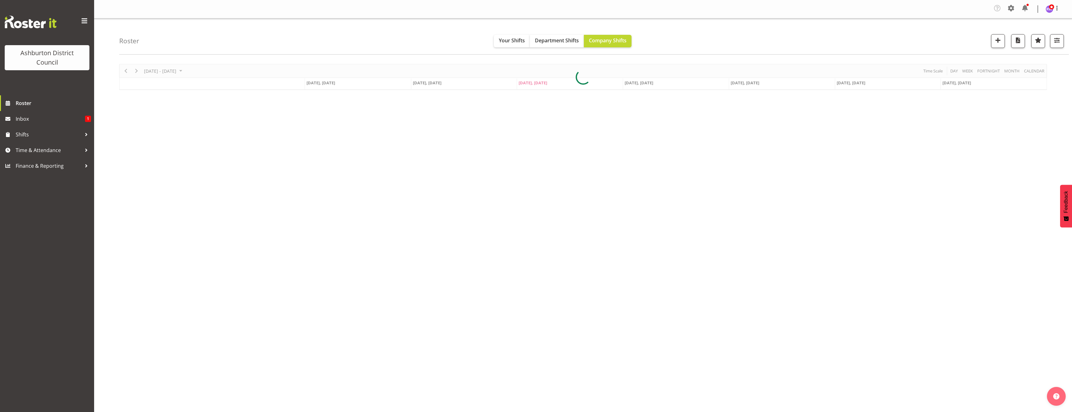  I want to click on button: Filter Shifts, so click(1057, 41).